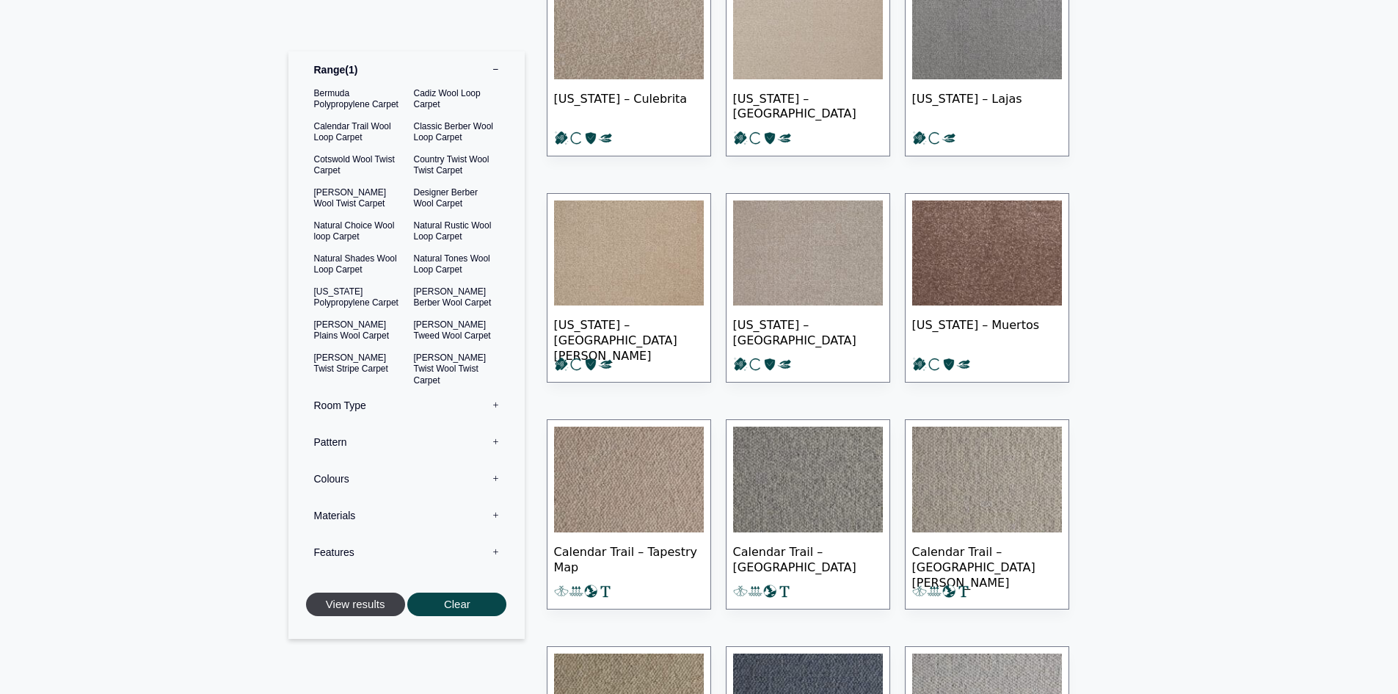 The image size is (1398, 694). What do you see at coordinates (407, 70) in the screenshot?
I see `label: Range` at bounding box center [407, 70].